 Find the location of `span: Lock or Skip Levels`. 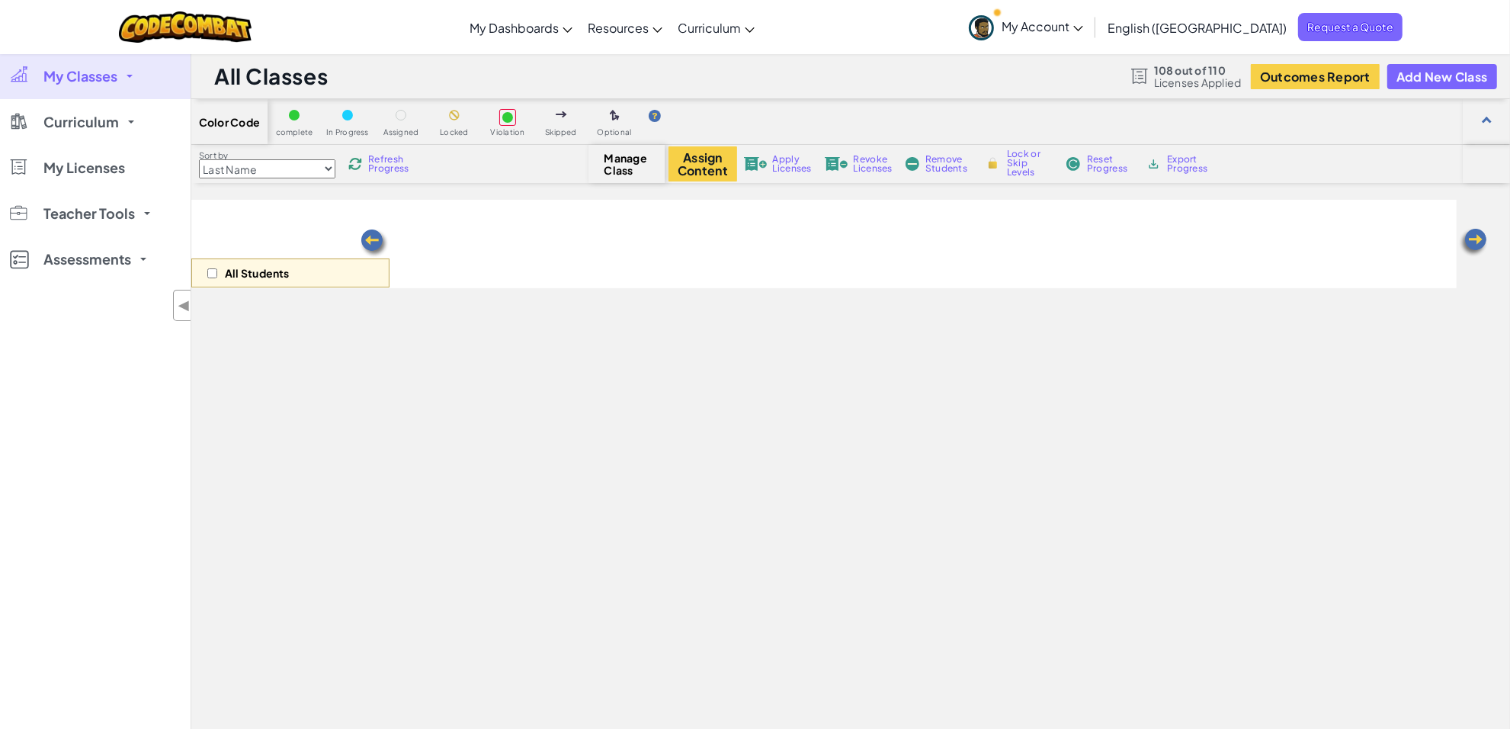

span: Lock or Skip Levels is located at coordinates (1029, 163).